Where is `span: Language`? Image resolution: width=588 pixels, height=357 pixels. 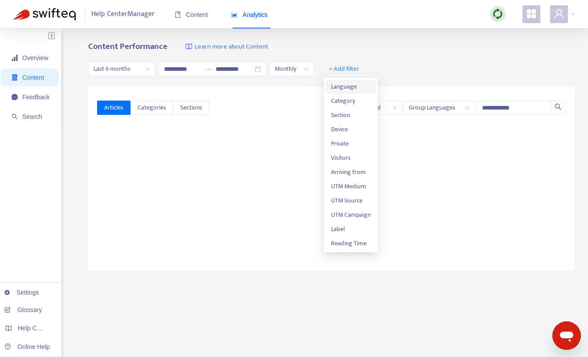
span: Language is located at coordinates (351, 87).